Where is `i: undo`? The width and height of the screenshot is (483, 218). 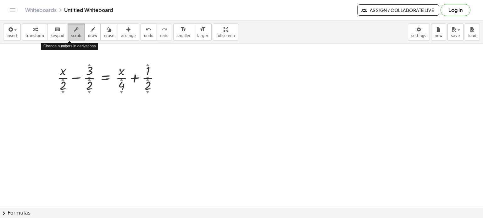 i: undo is located at coordinates (148, 30).